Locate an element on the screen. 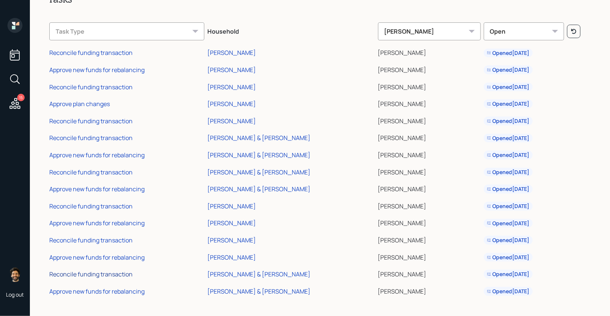  div: Approve plan changes is located at coordinates (80, 104).